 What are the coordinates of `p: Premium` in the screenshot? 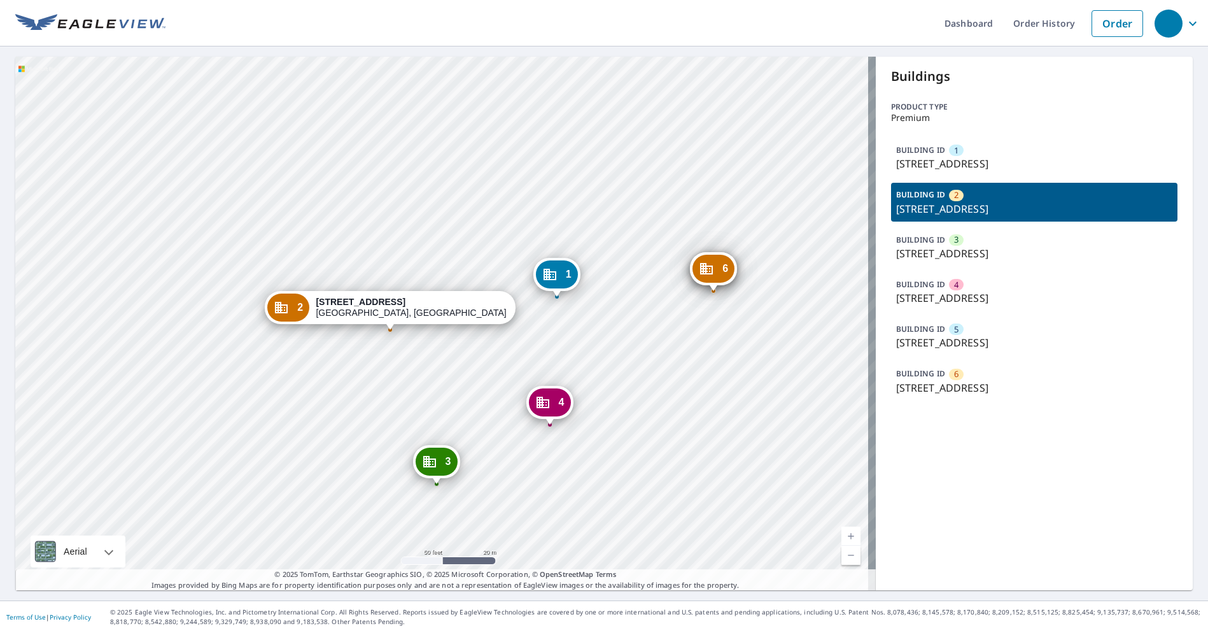 It's located at (1034, 118).